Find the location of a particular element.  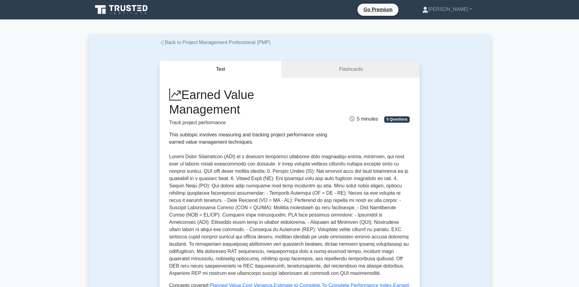

a: Go Premium is located at coordinates (378, 9).